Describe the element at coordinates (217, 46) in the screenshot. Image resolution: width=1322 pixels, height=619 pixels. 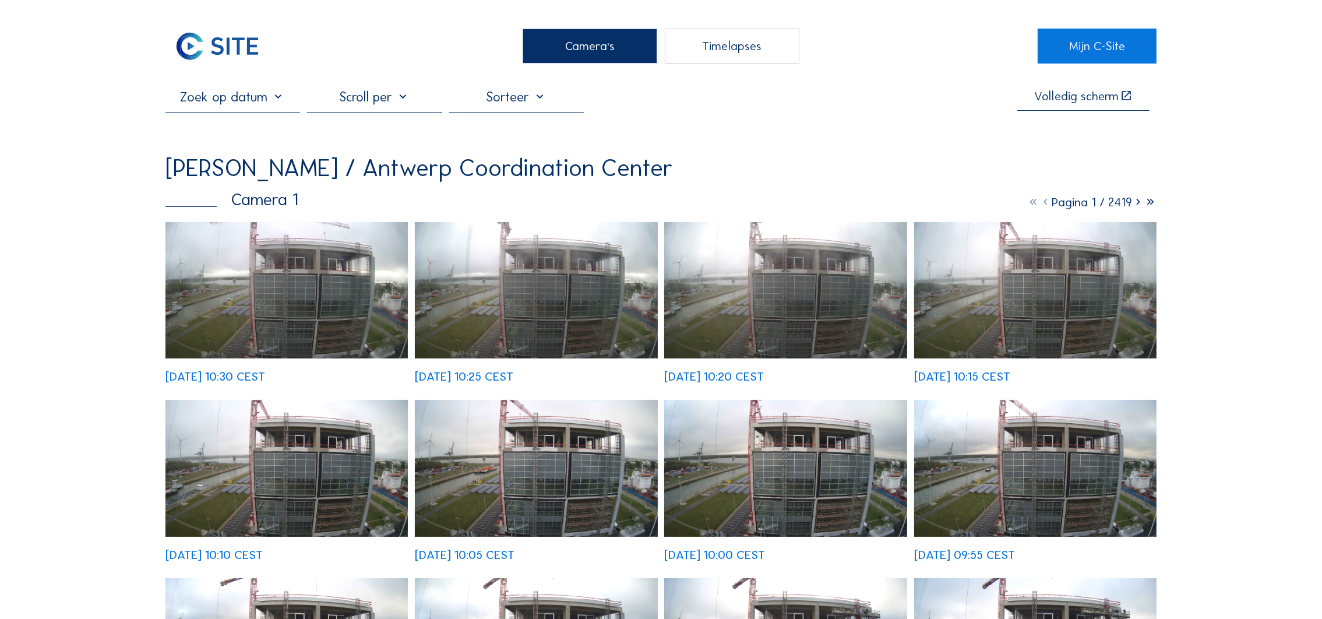
I see `img: C-SITE Logo` at that location.